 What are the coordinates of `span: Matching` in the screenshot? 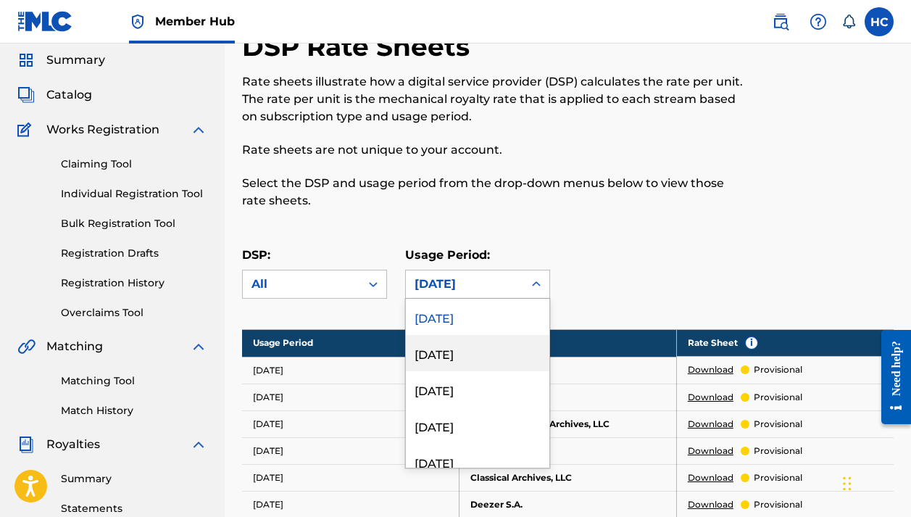 It's located at (75, 347).